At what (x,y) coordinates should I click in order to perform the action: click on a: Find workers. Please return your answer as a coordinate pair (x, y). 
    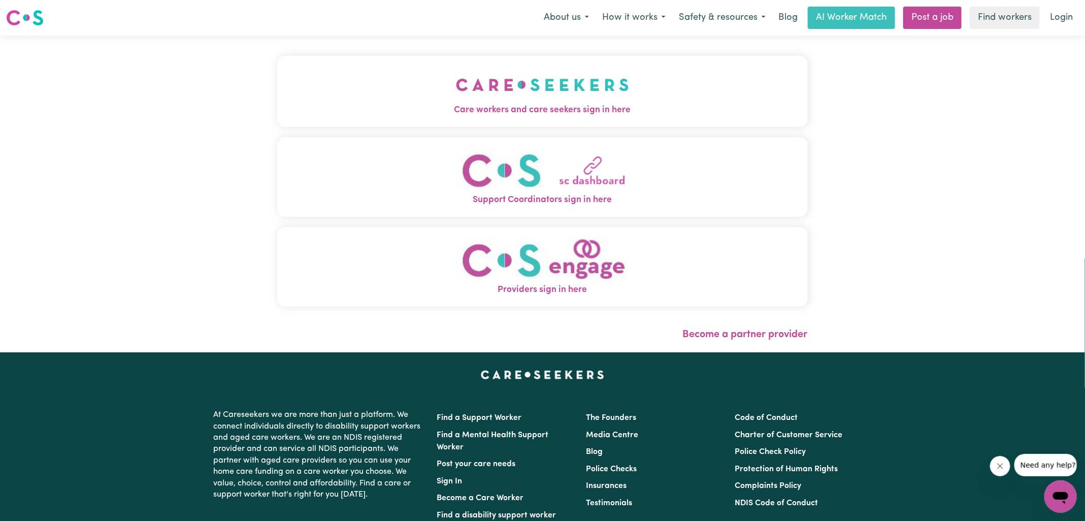
    Looking at the image, I should click on (1005, 18).